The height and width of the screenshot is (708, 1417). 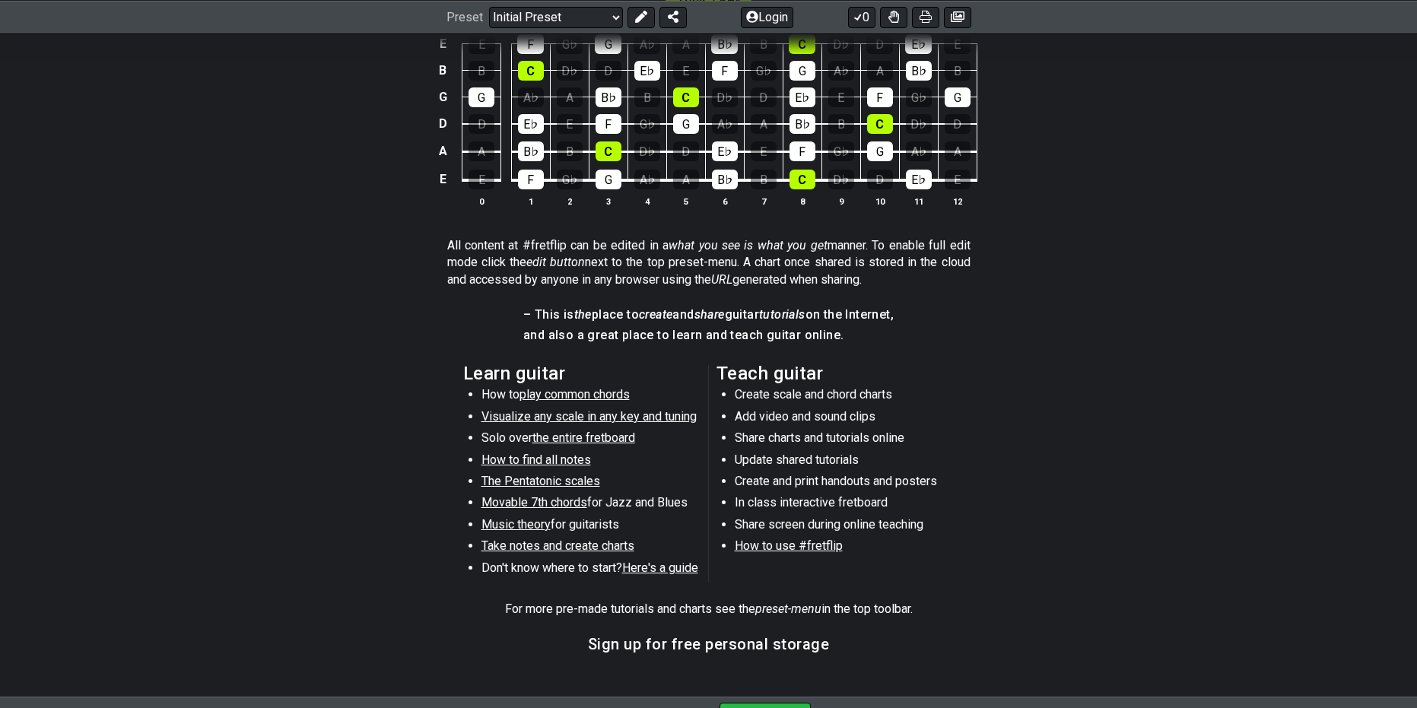 I want to click on li: Share screen during online teaching, so click(x=843, y=527).